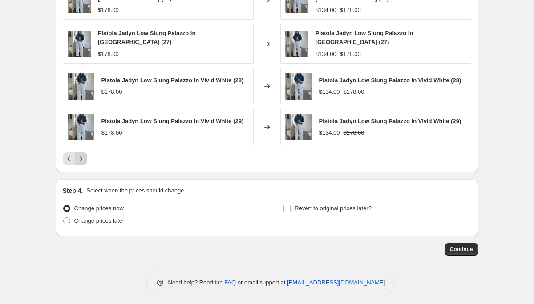 The image size is (534, 304). What do you see at coordinates (75, 159) in the screenshot?
I see `nav: Pagination` at bounding box center [75, 159].